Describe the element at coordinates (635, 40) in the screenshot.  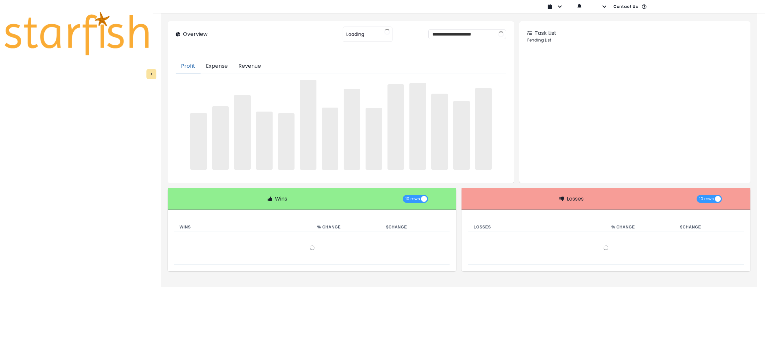
I see `p: Pending List` at that location.